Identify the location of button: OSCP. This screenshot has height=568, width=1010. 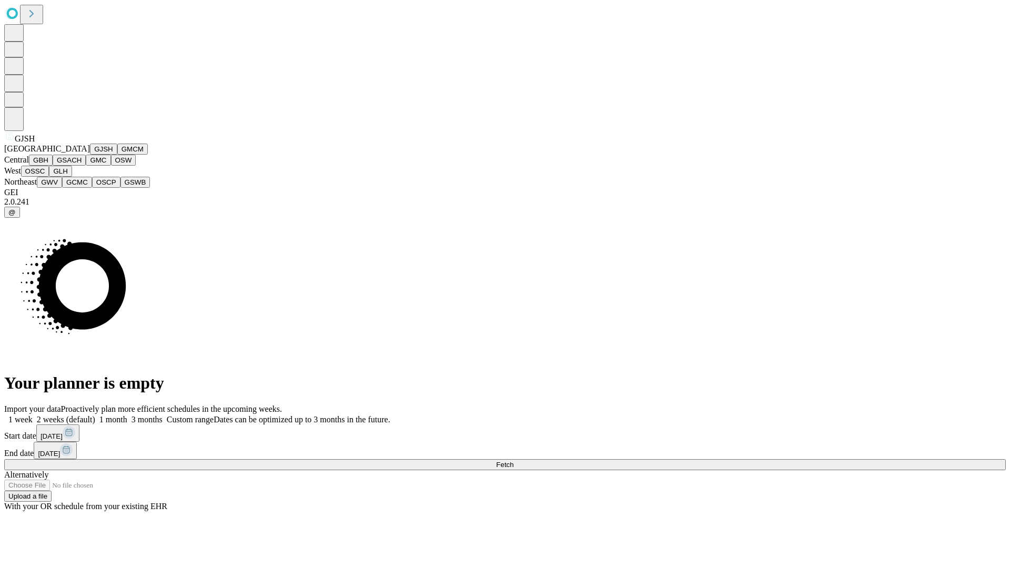
(106, 182).